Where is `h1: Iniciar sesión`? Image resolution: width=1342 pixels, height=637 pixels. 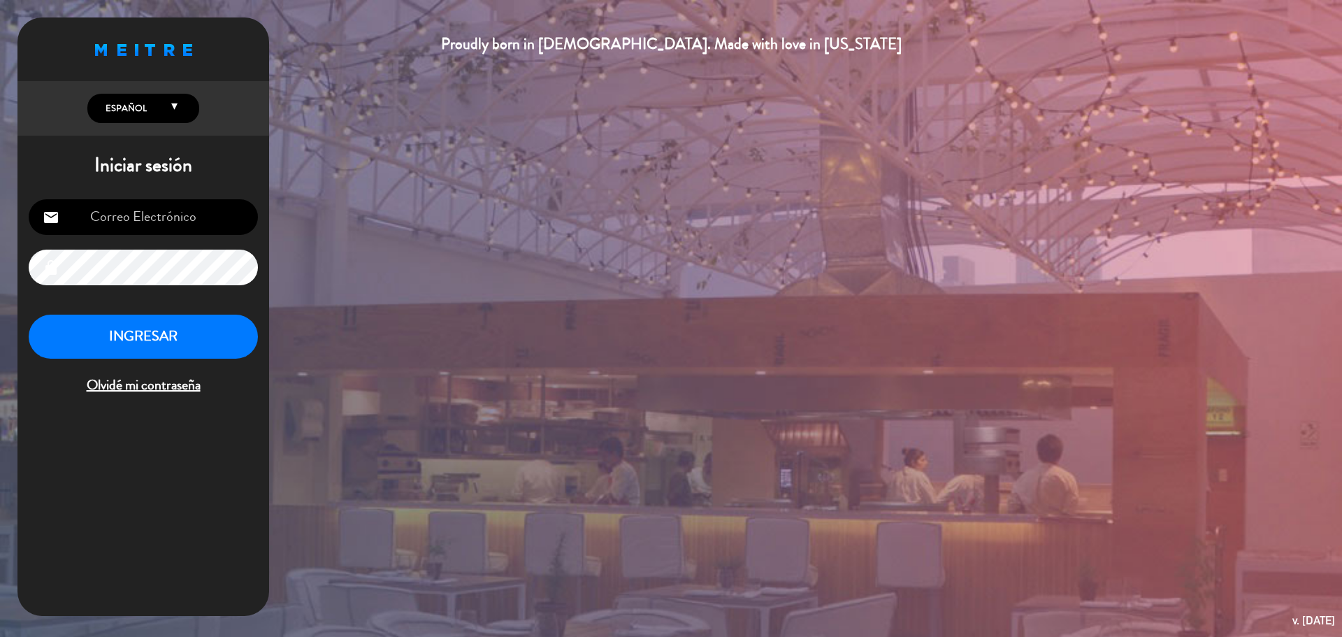
h1: Iniciar sesión is located at coordinates (143, 166).